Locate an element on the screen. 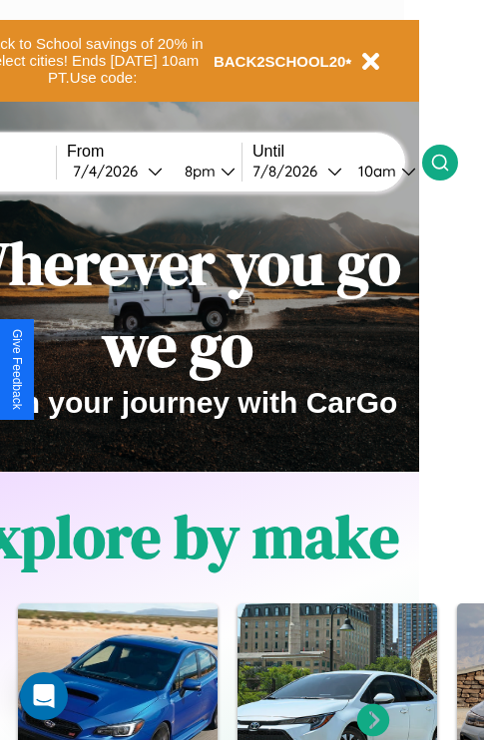  div: 10am is located at coordinates (374, 171).